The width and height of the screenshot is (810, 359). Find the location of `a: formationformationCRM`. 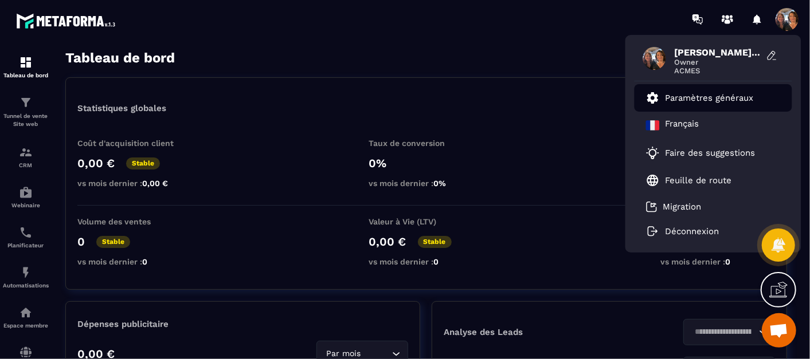

a: formationformationCRM is located at coordinates (26, 157).